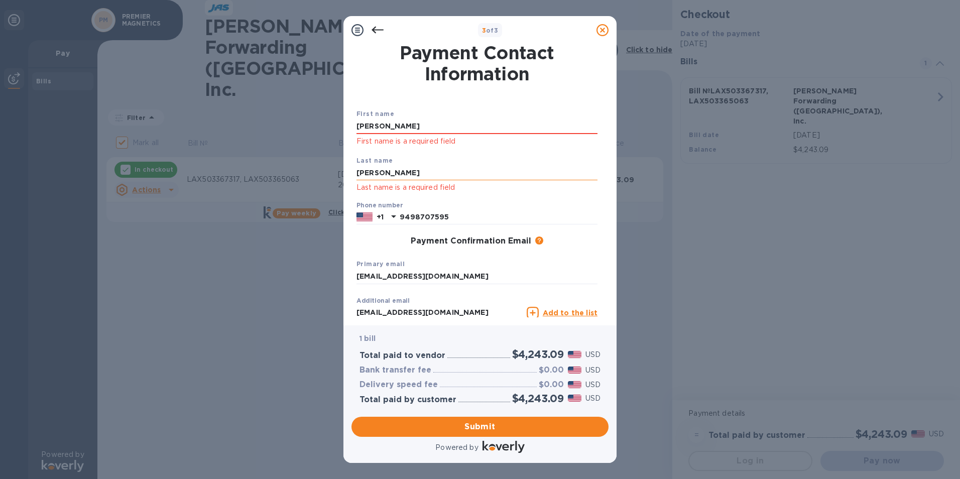  I want to click on input: Enter your last name, so click(477, 173).